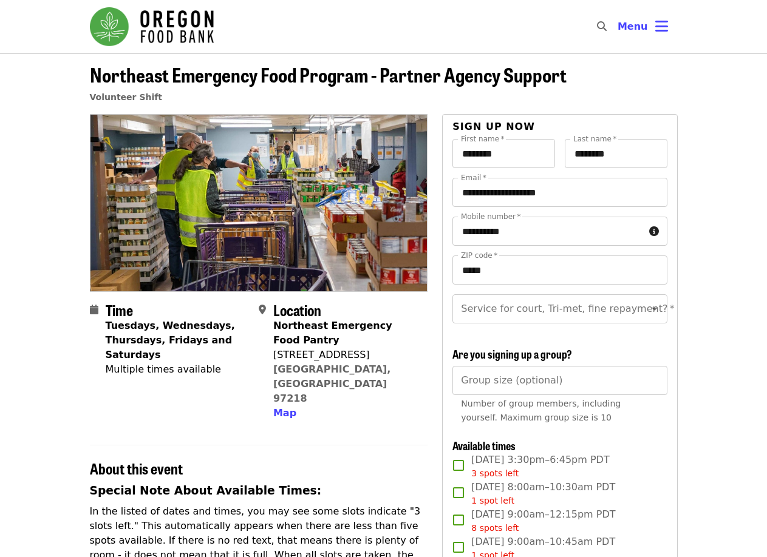 The height and width of the screenshot is (557, 767). Describe the element at coordinates (503, 154) in the screenshot. I see `input: First name` at that location.